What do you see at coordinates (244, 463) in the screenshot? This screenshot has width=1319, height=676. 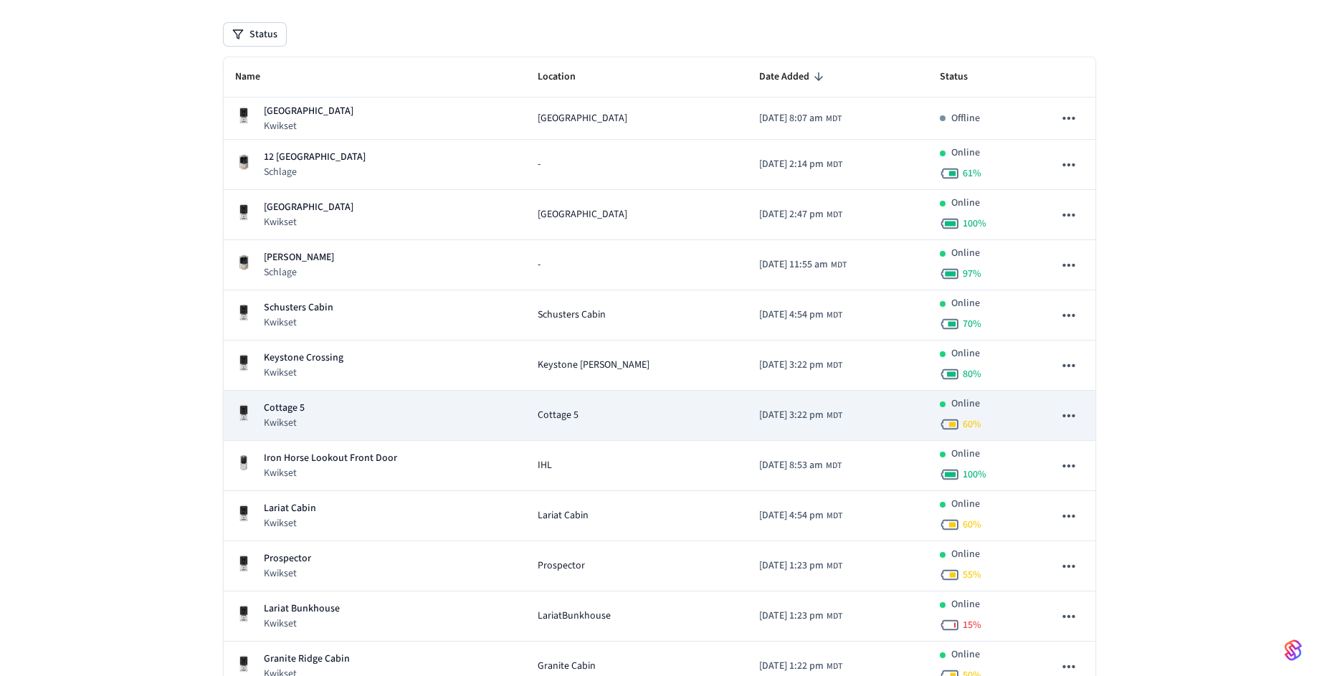 I see `img: Yale Assure Touchscreen Wifi Smart Lock, Satin Nickel, Front` at bounding box center [244, 463].